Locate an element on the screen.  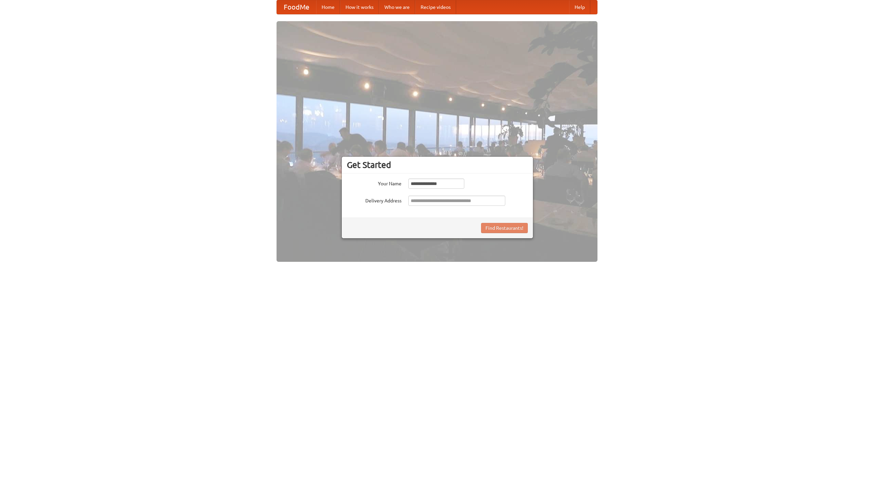
a: FoodMe is located at coordinates (296, 7).